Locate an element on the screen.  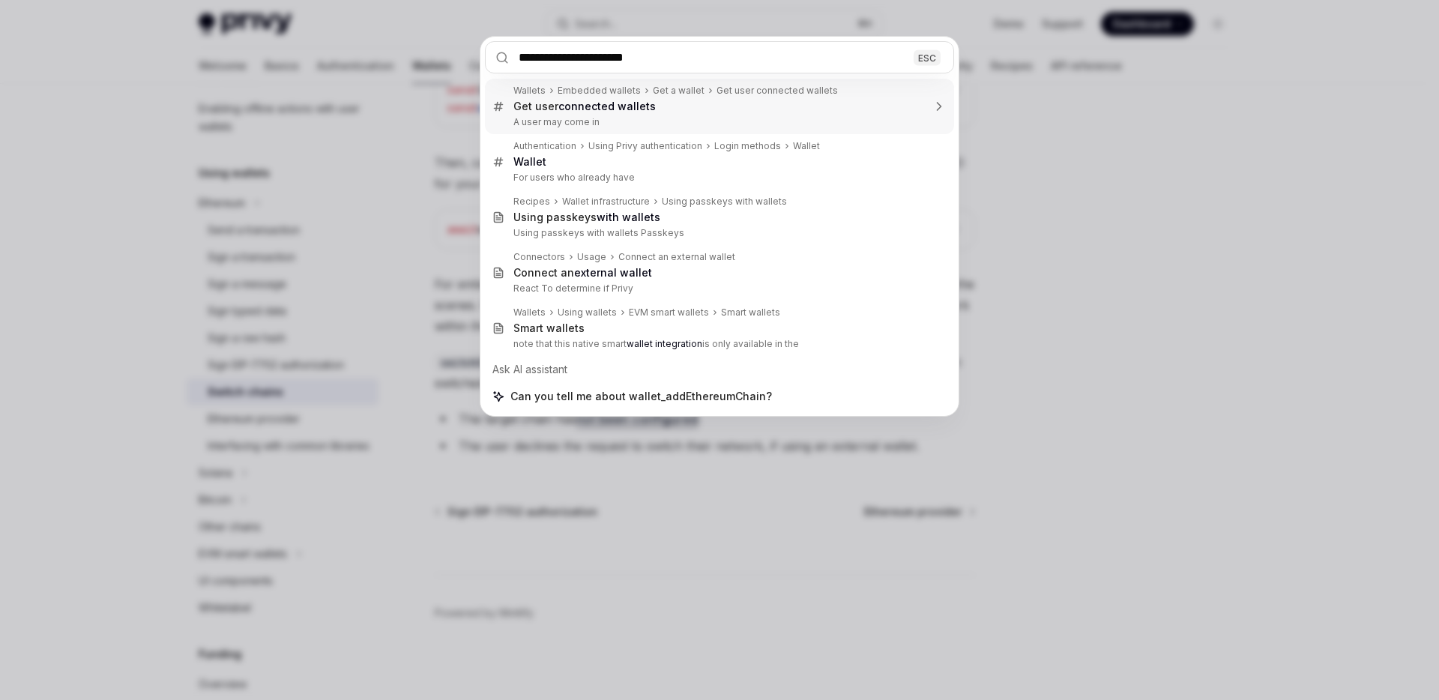
div: Wallet infrastructure is located at coordinates (606, 202).